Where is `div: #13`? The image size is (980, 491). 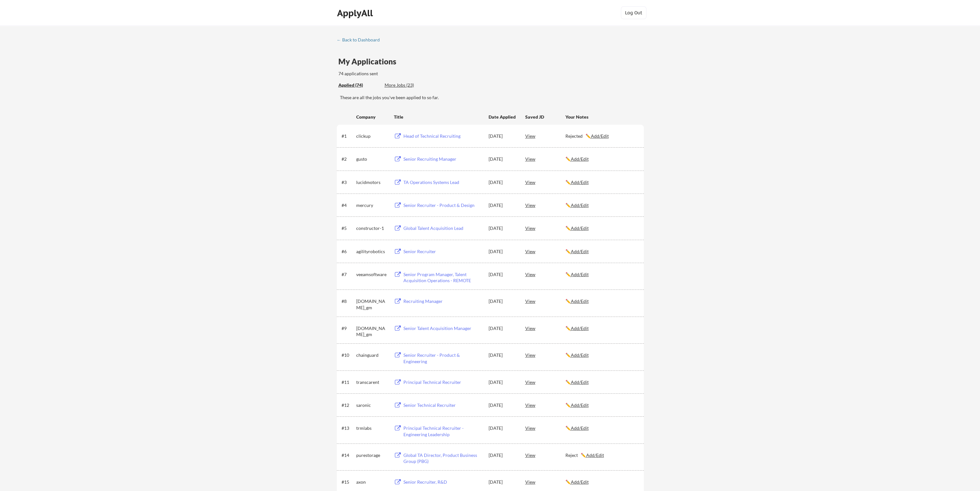
div: #13 is located at coordinates (347, 428).